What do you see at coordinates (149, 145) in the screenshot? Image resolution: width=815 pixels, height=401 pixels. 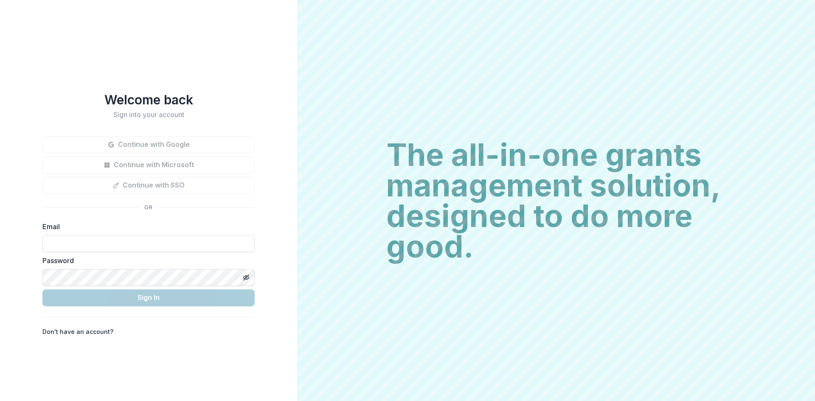 I see `button: Continue with Google` at bounding box center [149, 145].